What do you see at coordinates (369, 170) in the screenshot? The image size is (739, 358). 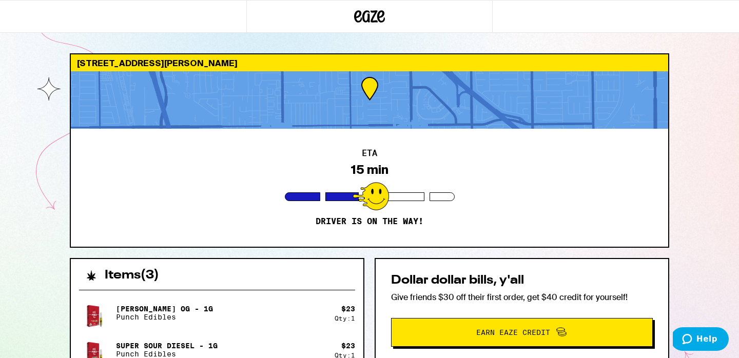 I see `div: 15 min` at bounding box center [369, 170].